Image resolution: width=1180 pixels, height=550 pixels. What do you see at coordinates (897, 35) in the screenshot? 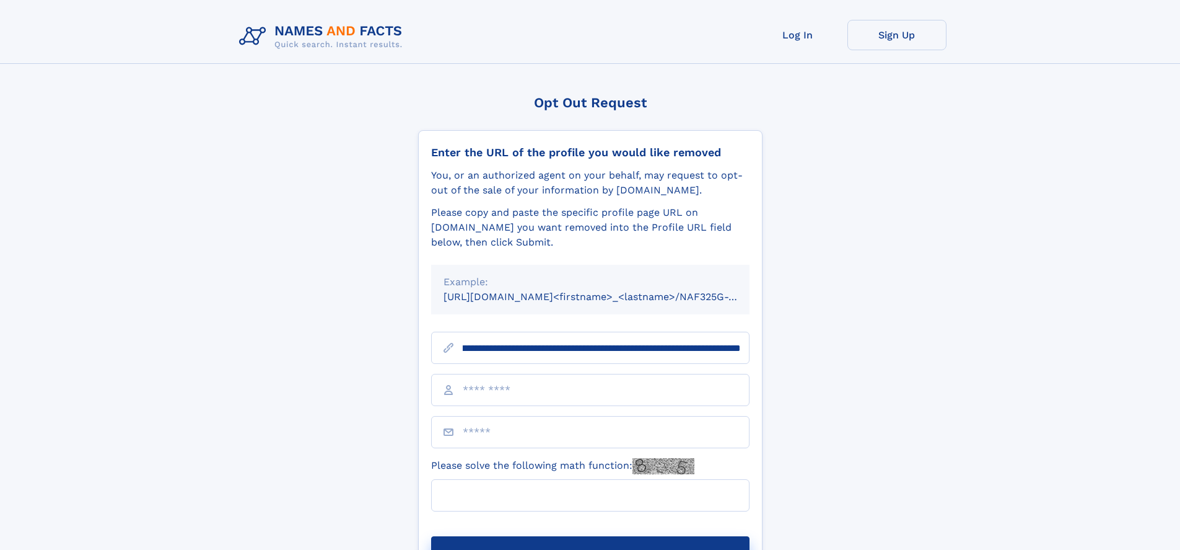
I see `a: Sign Up` at bounding box center [897, 35].